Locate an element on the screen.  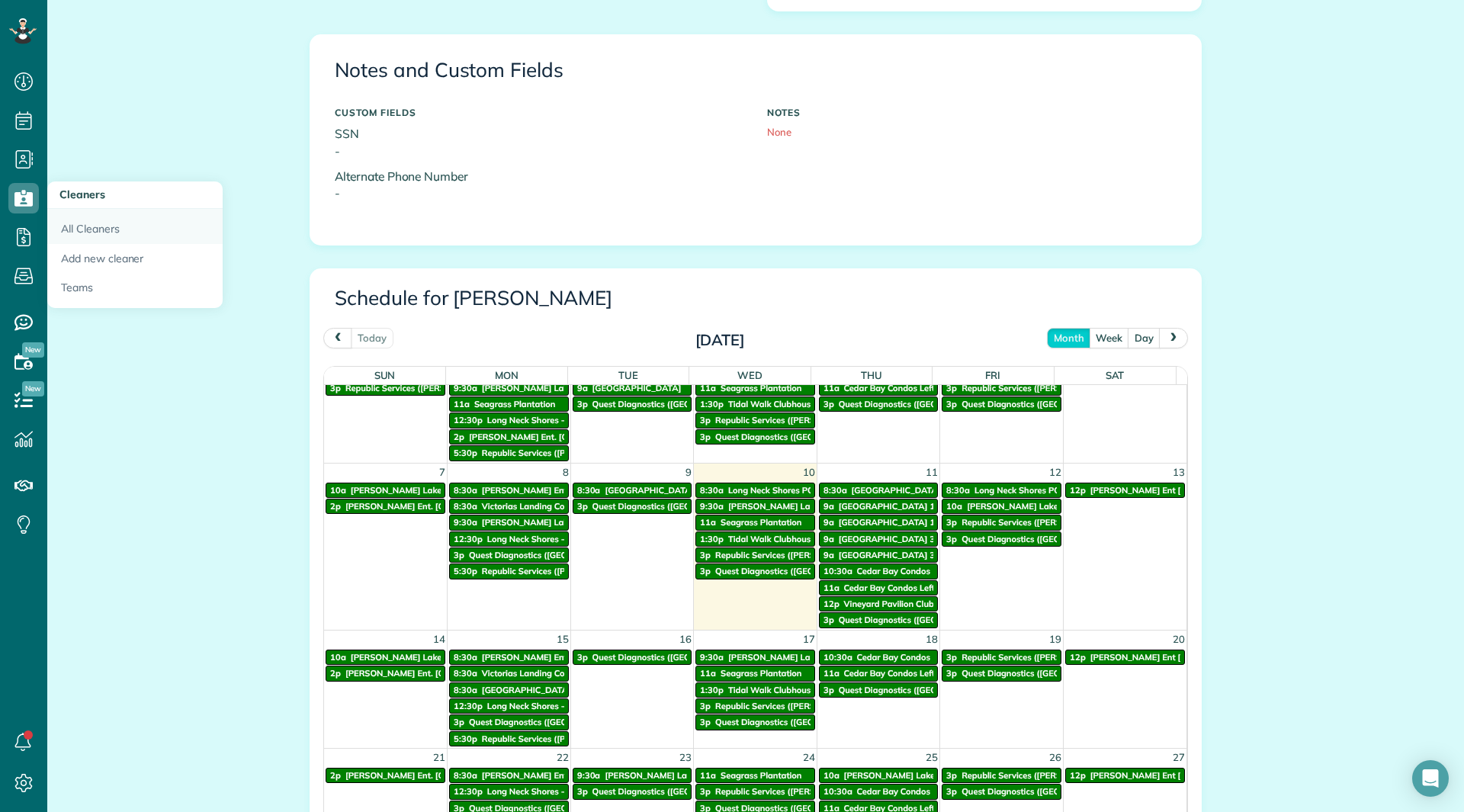
span: Fri is located at coordinates (993, 375).